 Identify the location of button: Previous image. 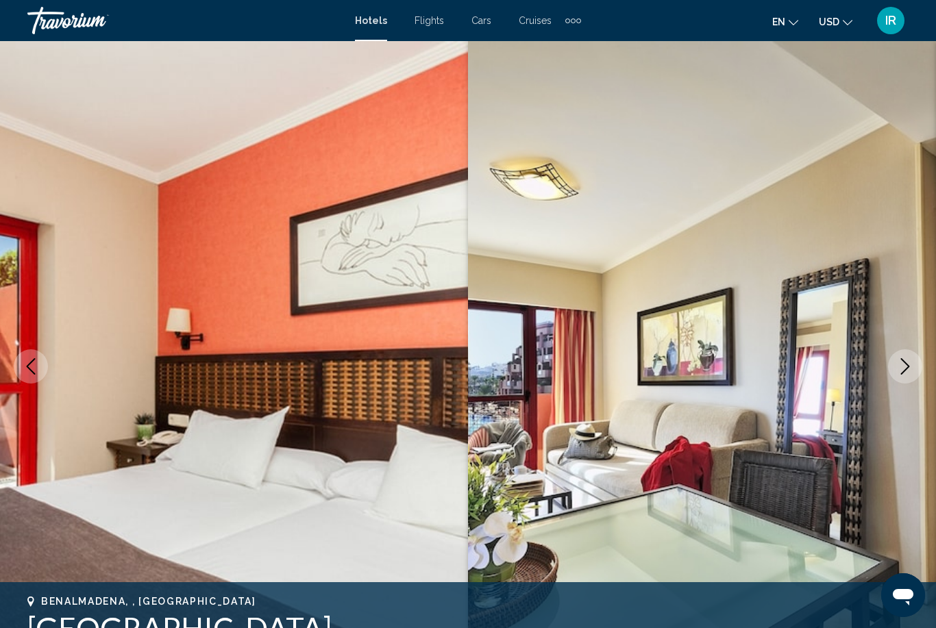
(31, 367).